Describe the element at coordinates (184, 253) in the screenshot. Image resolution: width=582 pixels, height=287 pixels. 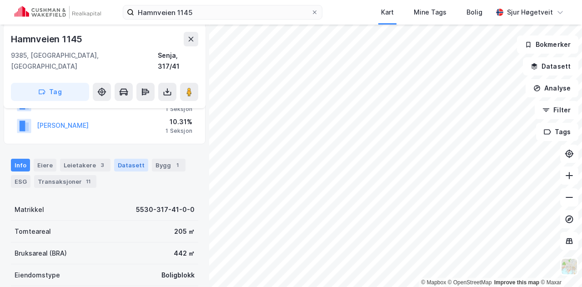
I see `div: 442 ㎡` at that location.